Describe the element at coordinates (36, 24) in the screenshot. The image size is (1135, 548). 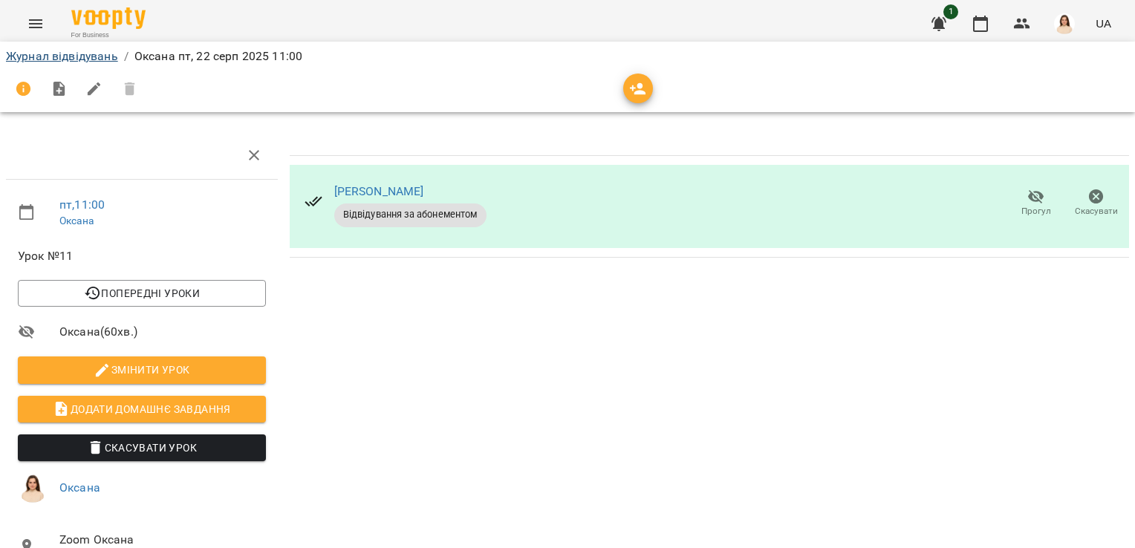
I see `button: Menu` at that location.